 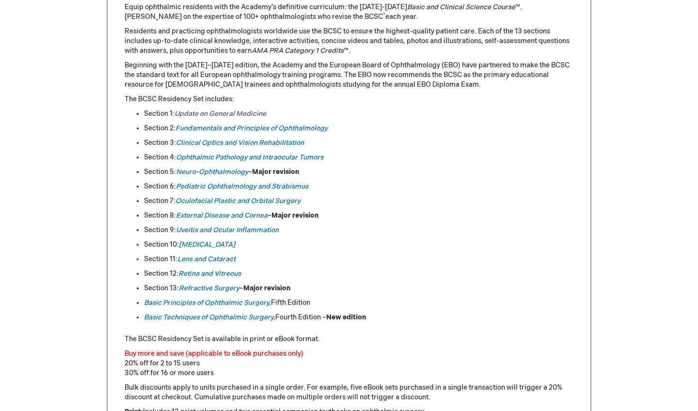 I want to click on a: Retina and Vitreous, so click(x=209, y=273).